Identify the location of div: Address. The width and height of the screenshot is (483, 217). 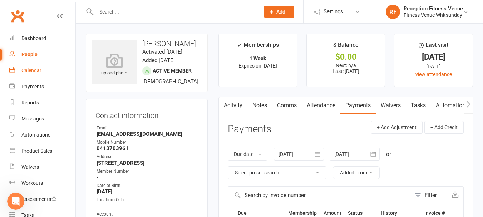
(147, 157).